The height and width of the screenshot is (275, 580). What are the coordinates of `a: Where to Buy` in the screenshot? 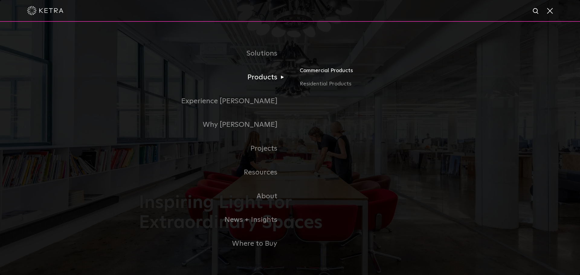 It's located at (214, 244).